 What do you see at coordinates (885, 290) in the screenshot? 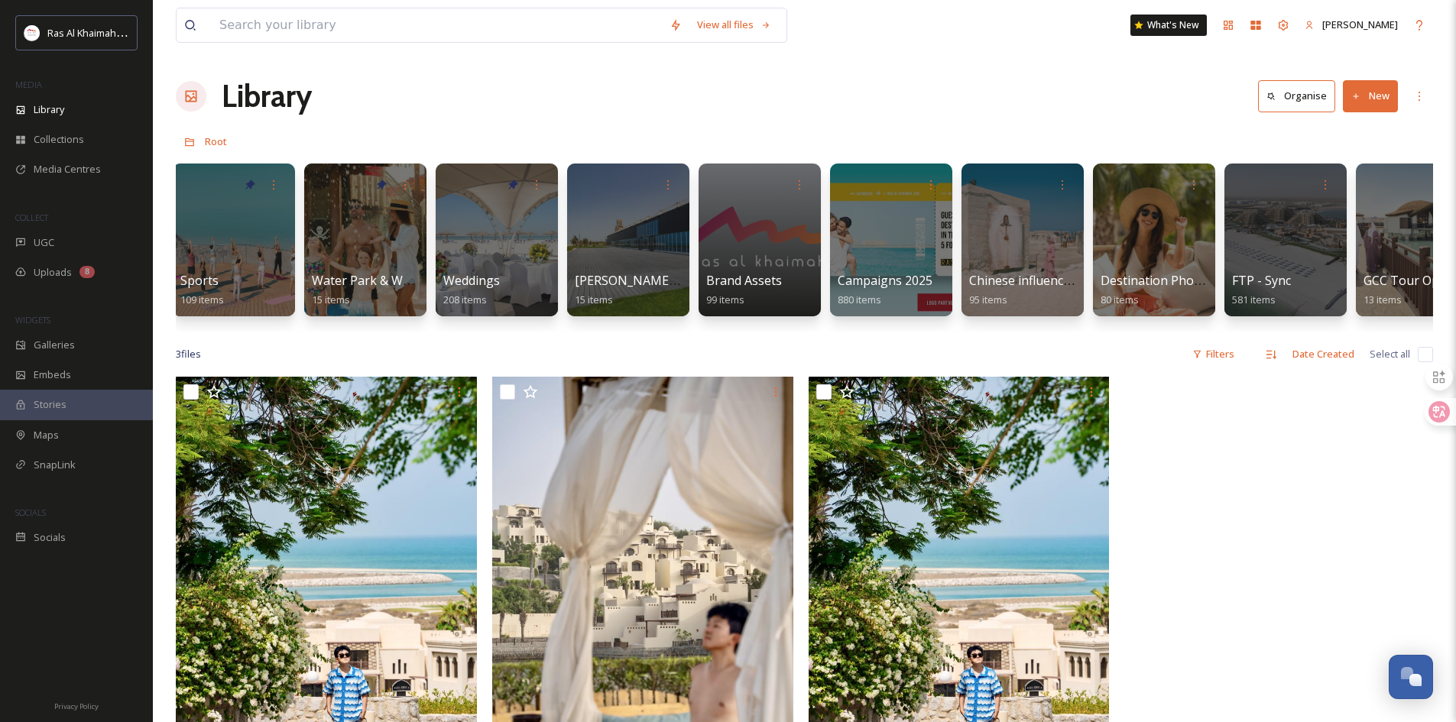
I see `a: Campaigns 2025880 items` at bounding box center [885, 290].